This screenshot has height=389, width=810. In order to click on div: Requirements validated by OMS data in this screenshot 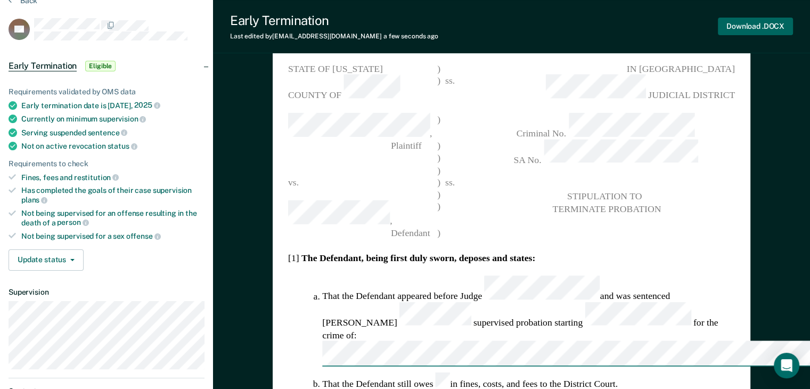, I will do `click(107, 92)`.